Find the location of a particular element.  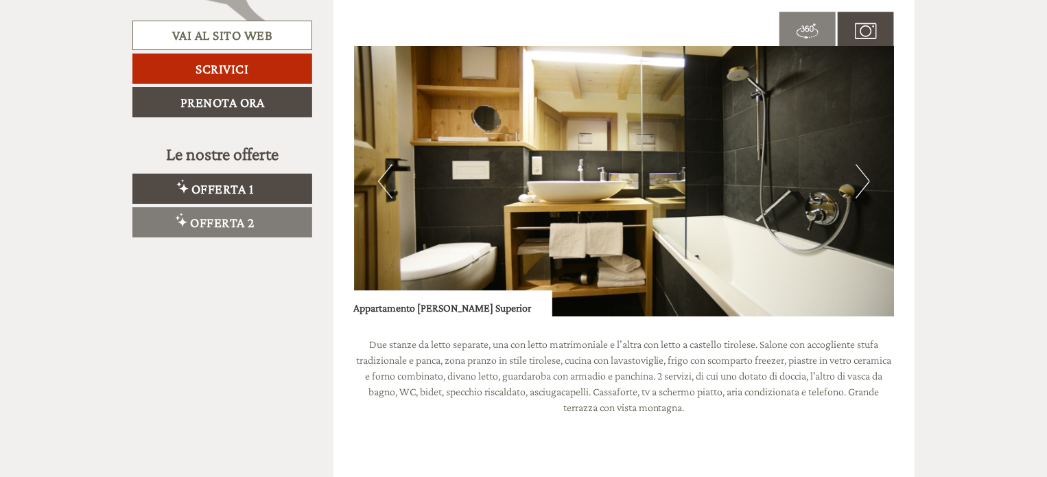

a: Prenota ora is located at coordinates (222, 102).